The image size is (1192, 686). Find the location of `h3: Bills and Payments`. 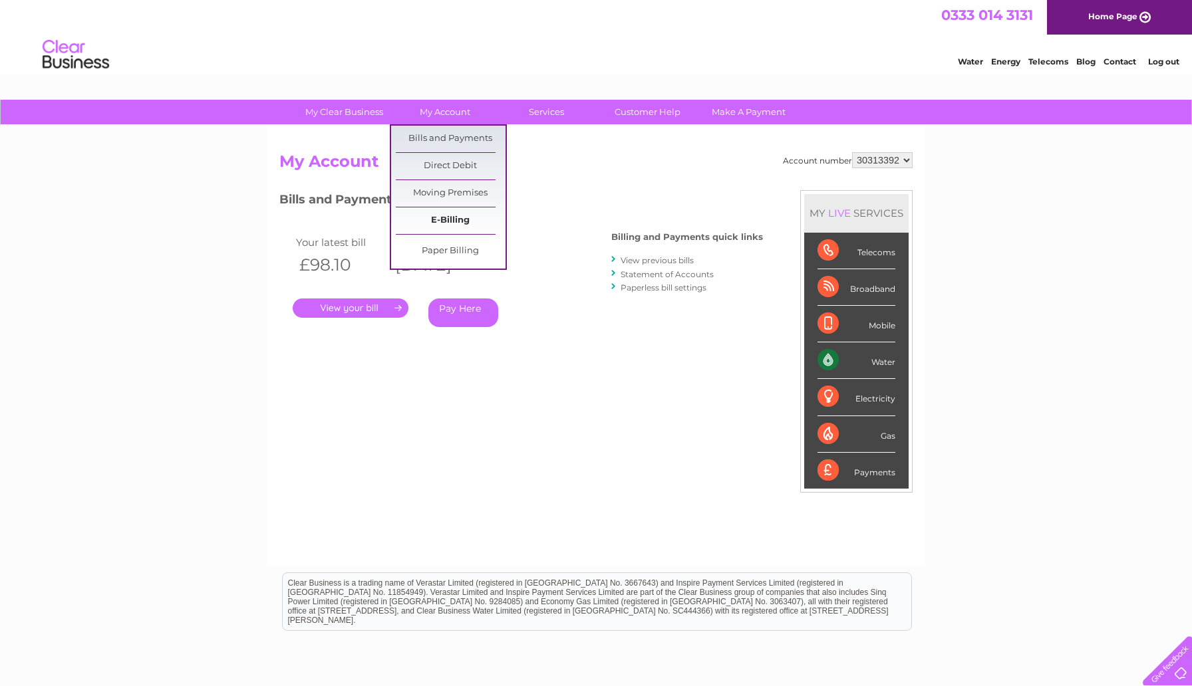

h3: Bills and Payments is located at coordinates (521, 202).